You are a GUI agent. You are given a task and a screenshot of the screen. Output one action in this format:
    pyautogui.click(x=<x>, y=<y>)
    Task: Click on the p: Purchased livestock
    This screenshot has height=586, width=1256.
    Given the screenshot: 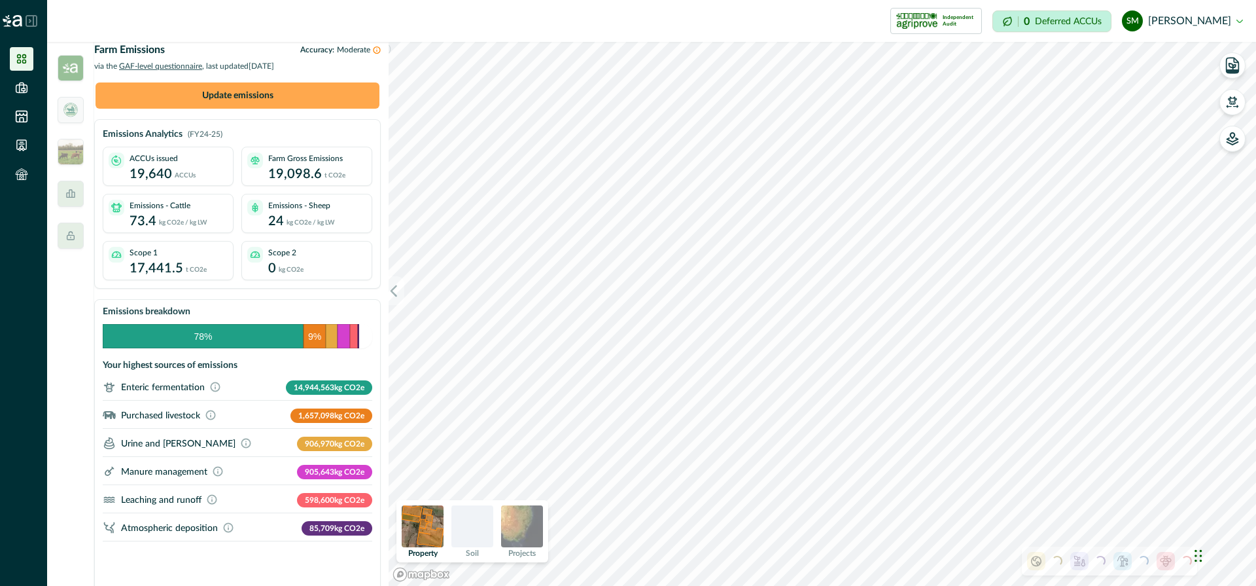 What is the action you would take?
    pyautogui.click(x=160, y=415)
    